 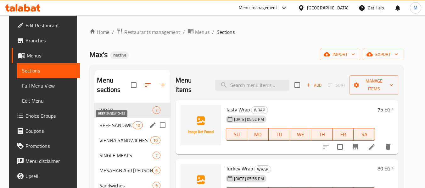 What do you see at coordinates (126, 171) in the screenshot?
I see `div: MESAHAB And Rizzo` at bounding box center [126, 171].